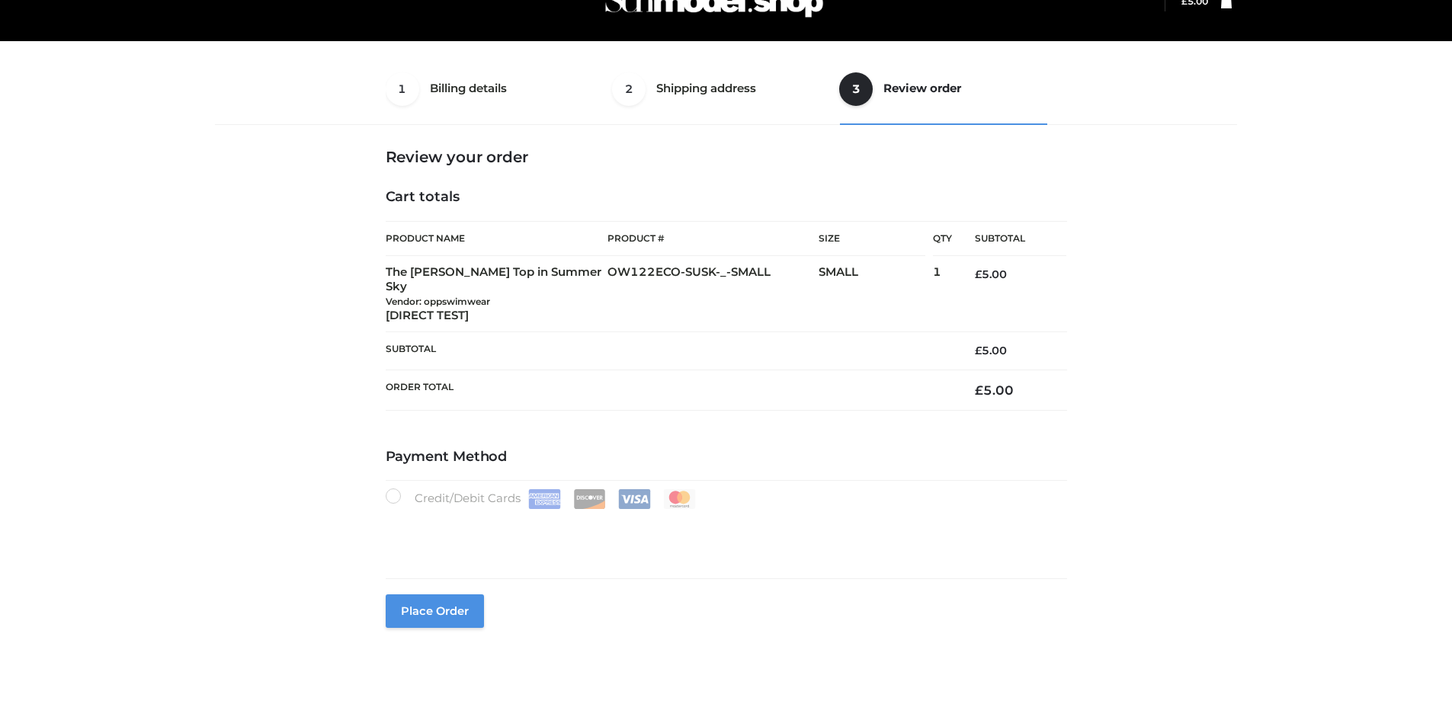 The width and height of the screenshot is (1452, 717). I want to click on th: Qty, so click(942, 239).